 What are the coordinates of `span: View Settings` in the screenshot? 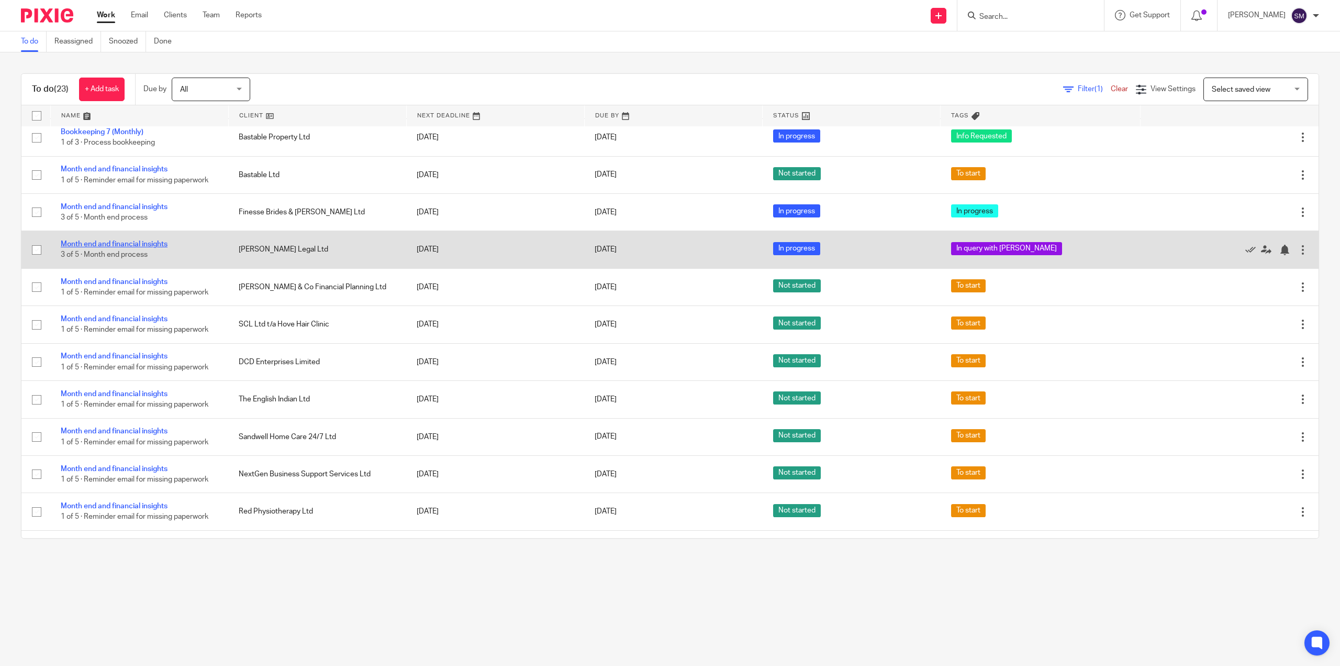 It's located at (1173, 89).